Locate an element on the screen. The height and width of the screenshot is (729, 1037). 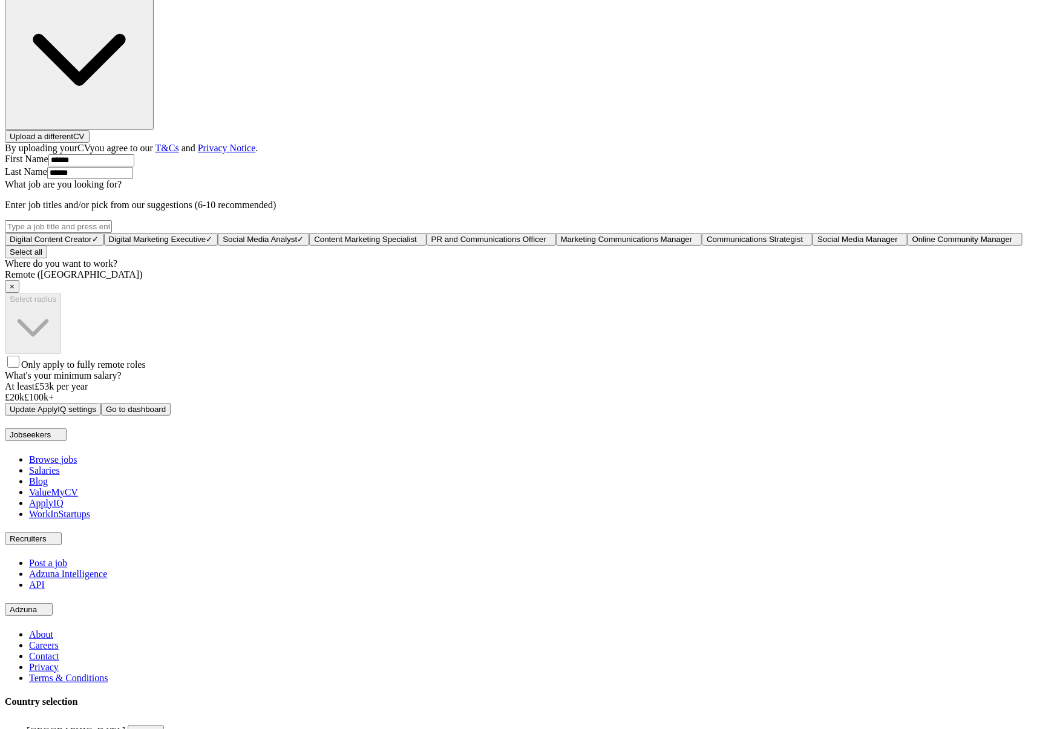
p: Enter job titles and/or pick from our suggestions (6-10 recommended) is located at coordinates (519, 205).